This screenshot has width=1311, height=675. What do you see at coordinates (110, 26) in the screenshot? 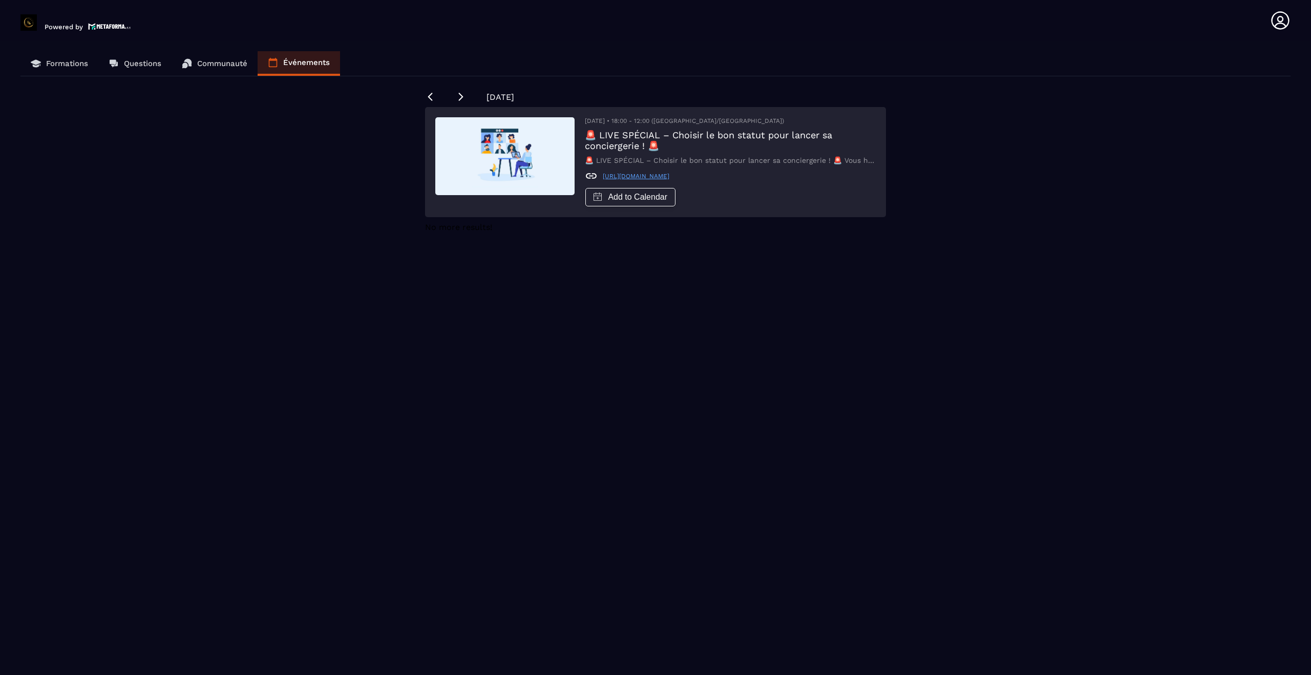
I see `img: logo` at bounding box center [110, 26].